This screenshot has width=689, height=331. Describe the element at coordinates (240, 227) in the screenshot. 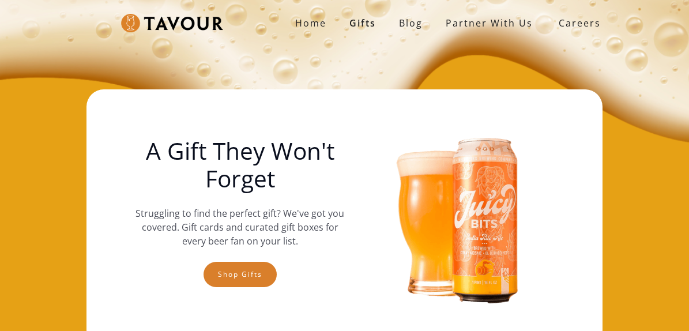

I see `p: Struggling to find the perfect gift? We've got you covered. Gift cards and curated gift boxes for...` at that location.